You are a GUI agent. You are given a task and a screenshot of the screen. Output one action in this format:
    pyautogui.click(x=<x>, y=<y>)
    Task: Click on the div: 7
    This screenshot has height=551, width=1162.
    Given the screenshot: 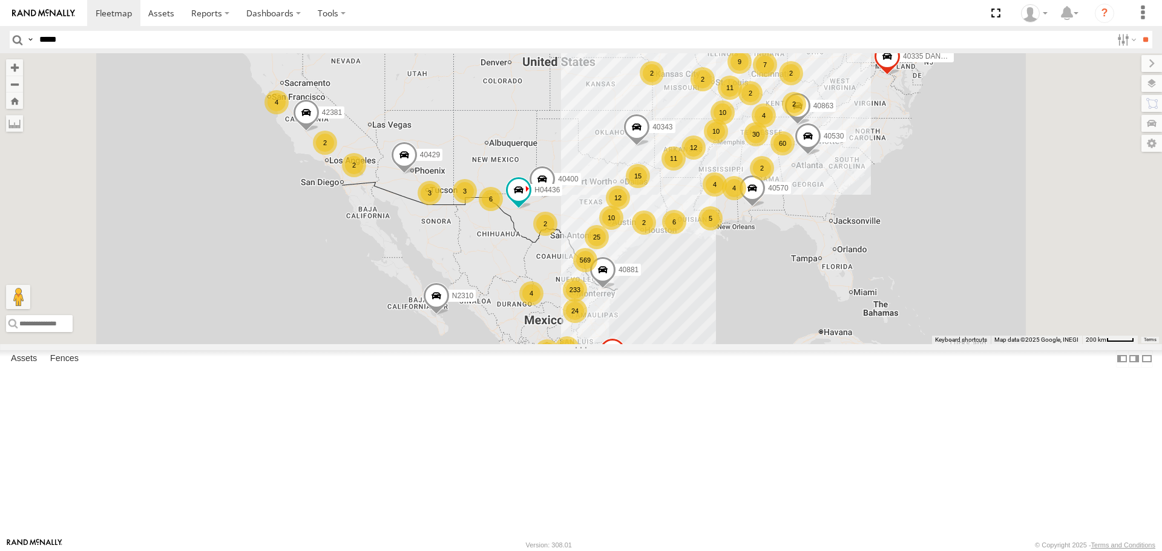 What is the action you would take?
    pyautogui.click(x=765, y=65)
    